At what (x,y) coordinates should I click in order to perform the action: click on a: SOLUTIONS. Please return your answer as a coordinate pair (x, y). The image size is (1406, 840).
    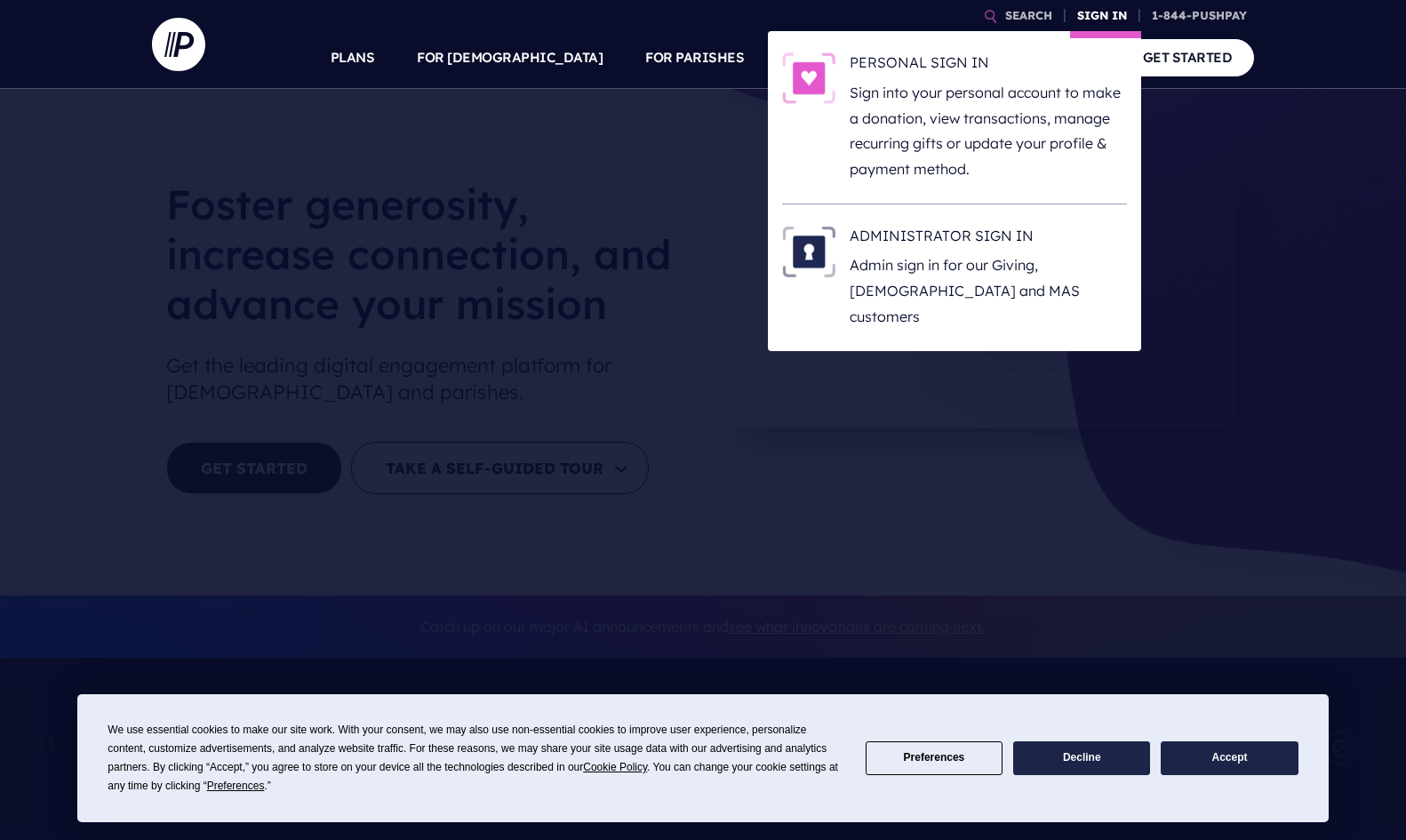
    Looking at the image, I should click on (826, 58).